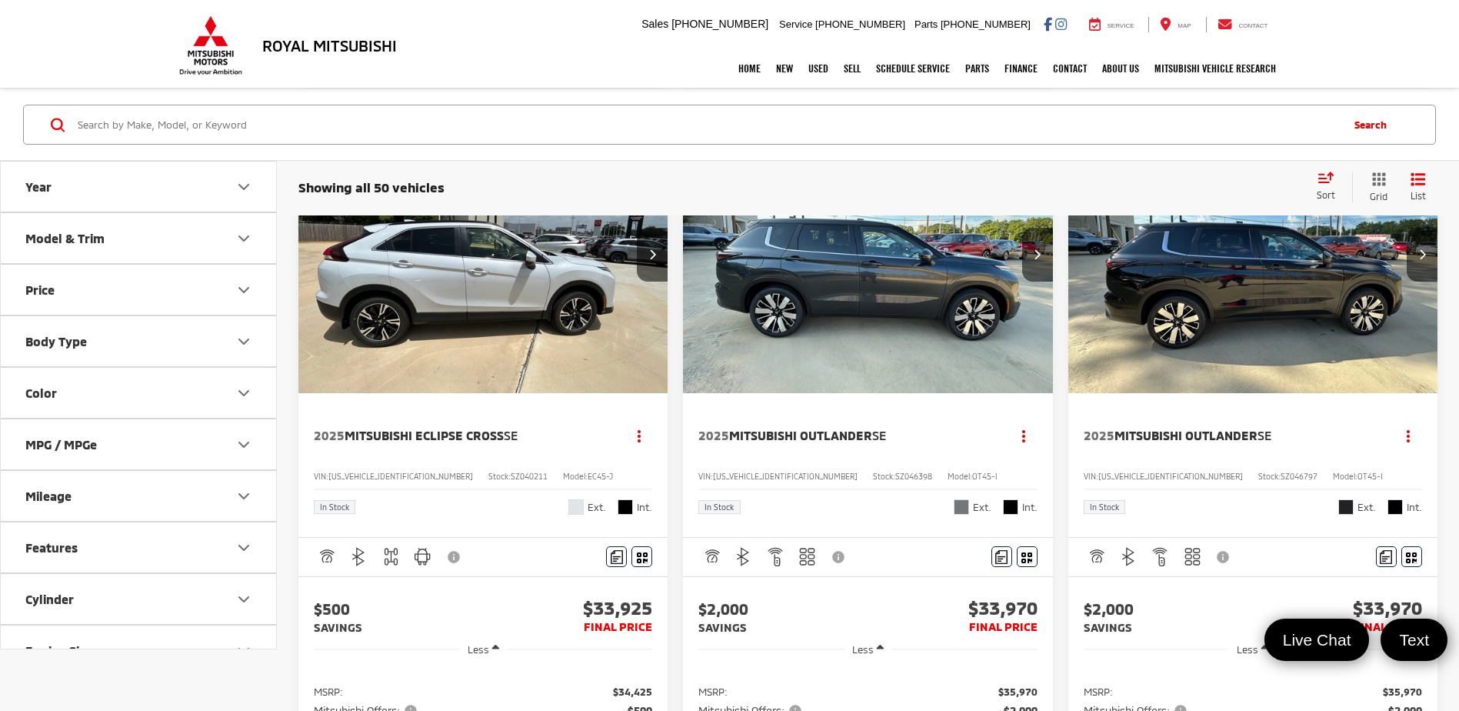 This screenshot has height=711, width=1459. Describe the element at coordinates (1317, 639) in the screenshot. I see `a: Live Chat` at that location.